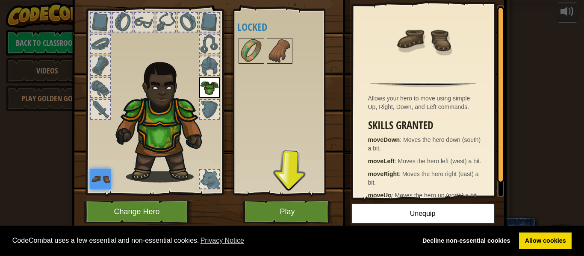  Describe the element at coordinates (545, 241) in the screenshot. I see `a: allow cookies` at that location.